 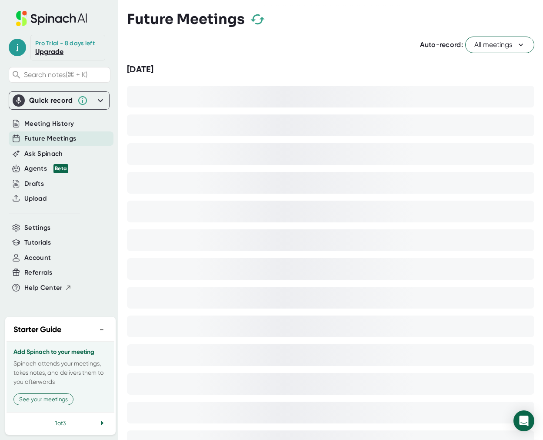 I want to click on button: Ask Spinach, so click(x=43, y=153).